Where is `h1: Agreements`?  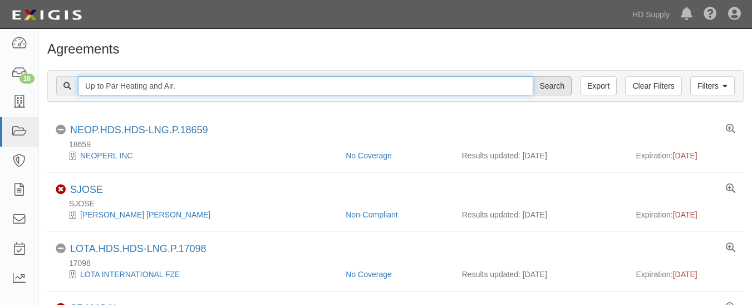
h1: Agreements is located at coordinates (395, 49).